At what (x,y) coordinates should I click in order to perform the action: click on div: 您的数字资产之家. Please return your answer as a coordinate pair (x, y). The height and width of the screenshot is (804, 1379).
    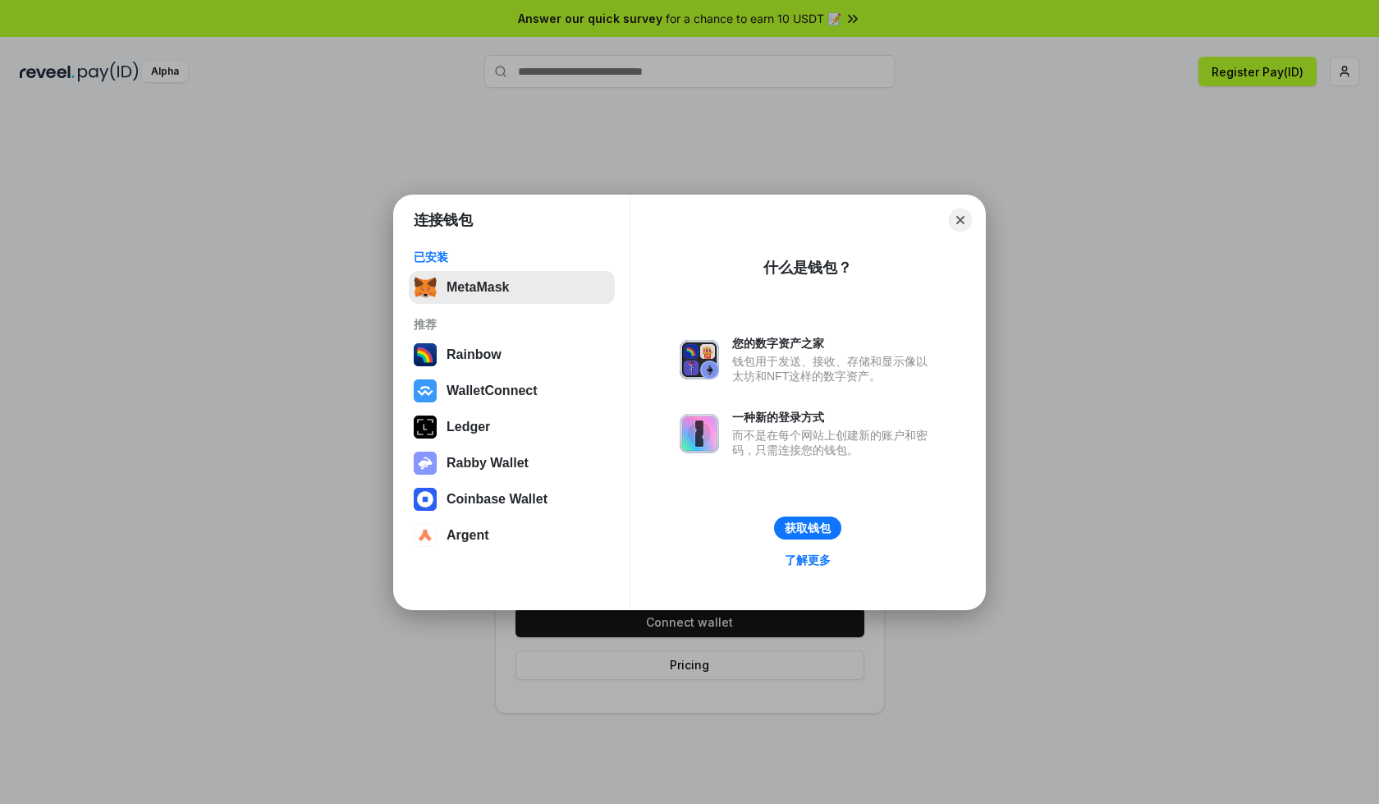
    Looking at the image, I should click on (834, 343).